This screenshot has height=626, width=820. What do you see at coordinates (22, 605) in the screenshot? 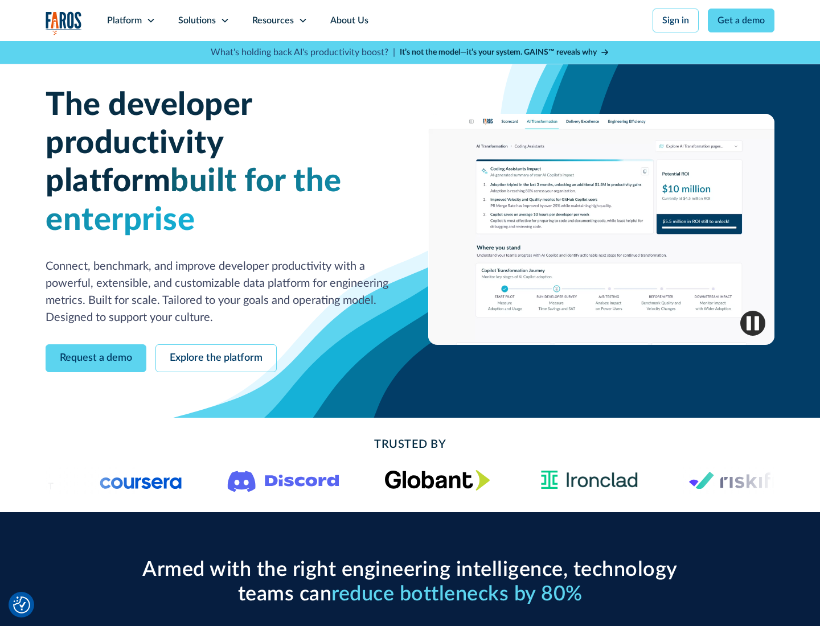
I see `img: Revisit consent button` at bounding box center [22, 605].